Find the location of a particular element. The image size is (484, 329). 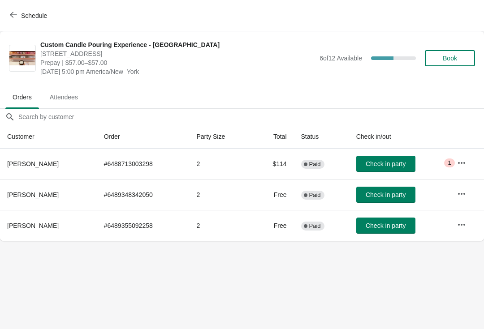

span: Prepay | $57.00–$57.00 is located at coordinates (177, 63).